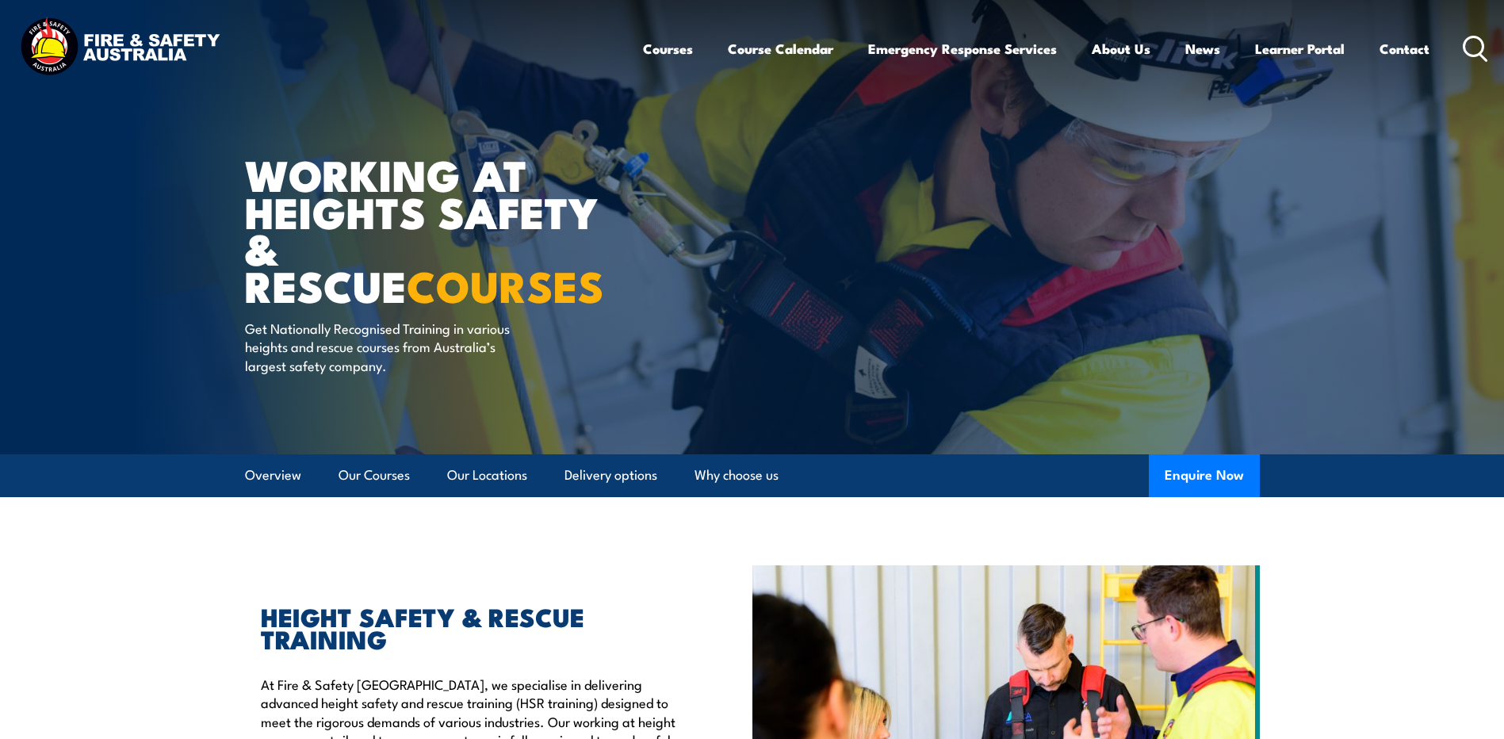 The height and width of the screenshot is (739, 1504). What do you see at coordinates (487, 475) in the screenshot?
I see `a: Our Locations` at bounding box center [487, 475].